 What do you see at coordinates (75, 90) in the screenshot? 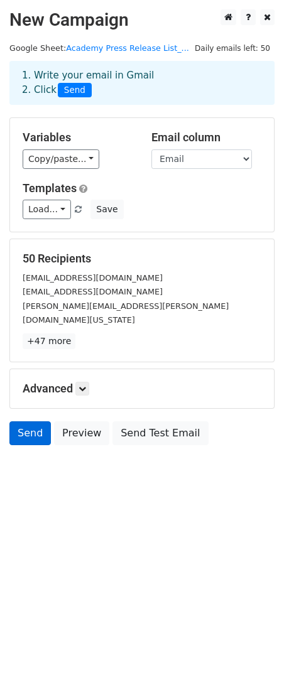
I see `span: Send` at bounding box center [75, 90].